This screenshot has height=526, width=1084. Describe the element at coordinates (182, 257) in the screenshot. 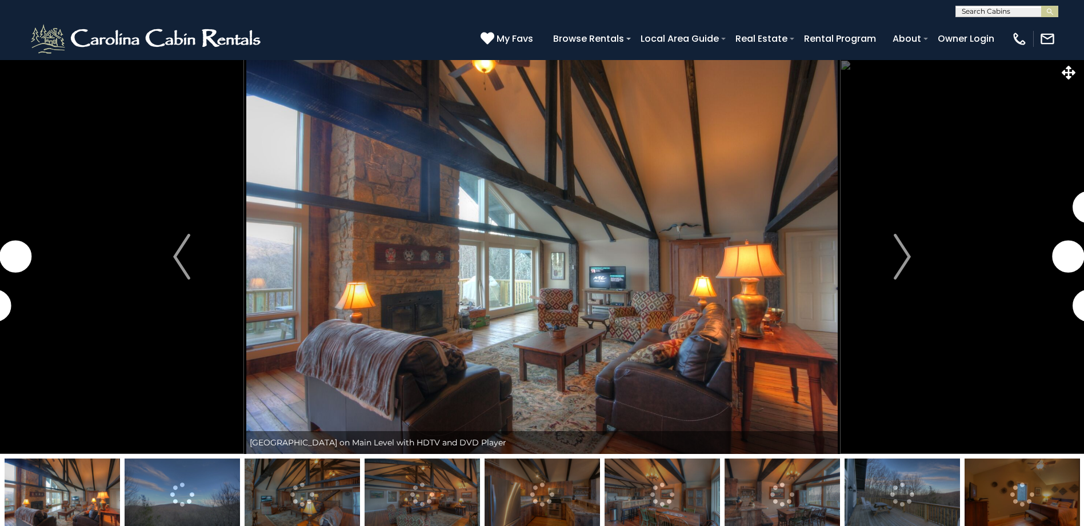

I see `button: Previous` at that location.